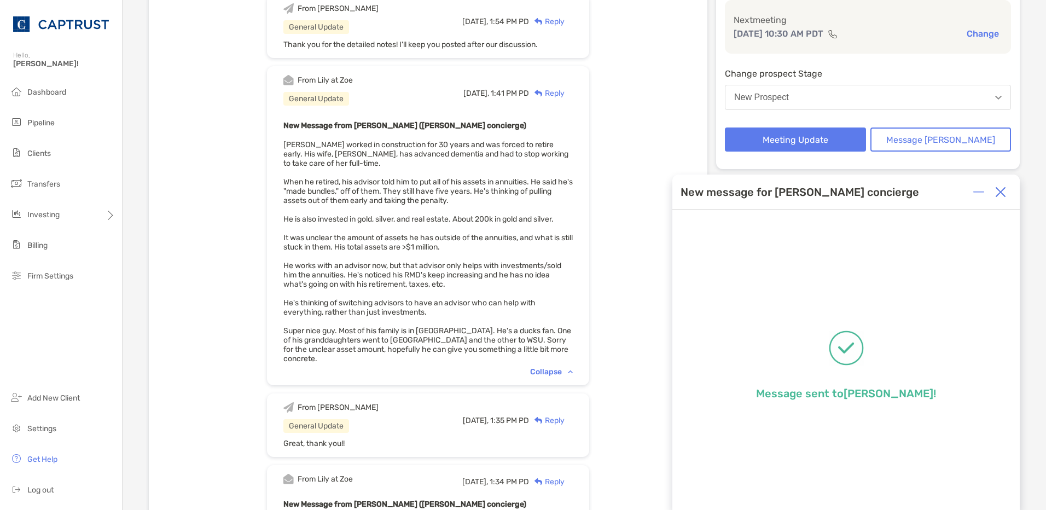 The height and width of the screenshot is (510, 1046). Describe the element at coordinates (16, 244) in the screenshot. I see `img: billing icon` at that location.